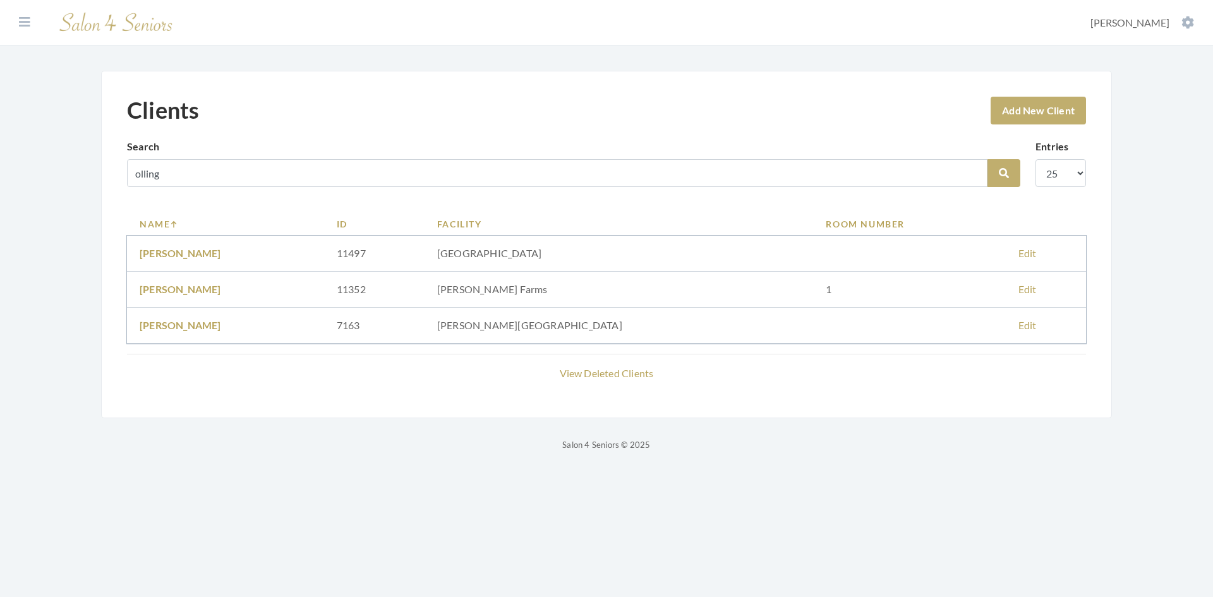 This screenshot has height=597, width=1213. Describe the element at coordinates (619, 224) in the screenshot. I see `a: Facility` at that location.